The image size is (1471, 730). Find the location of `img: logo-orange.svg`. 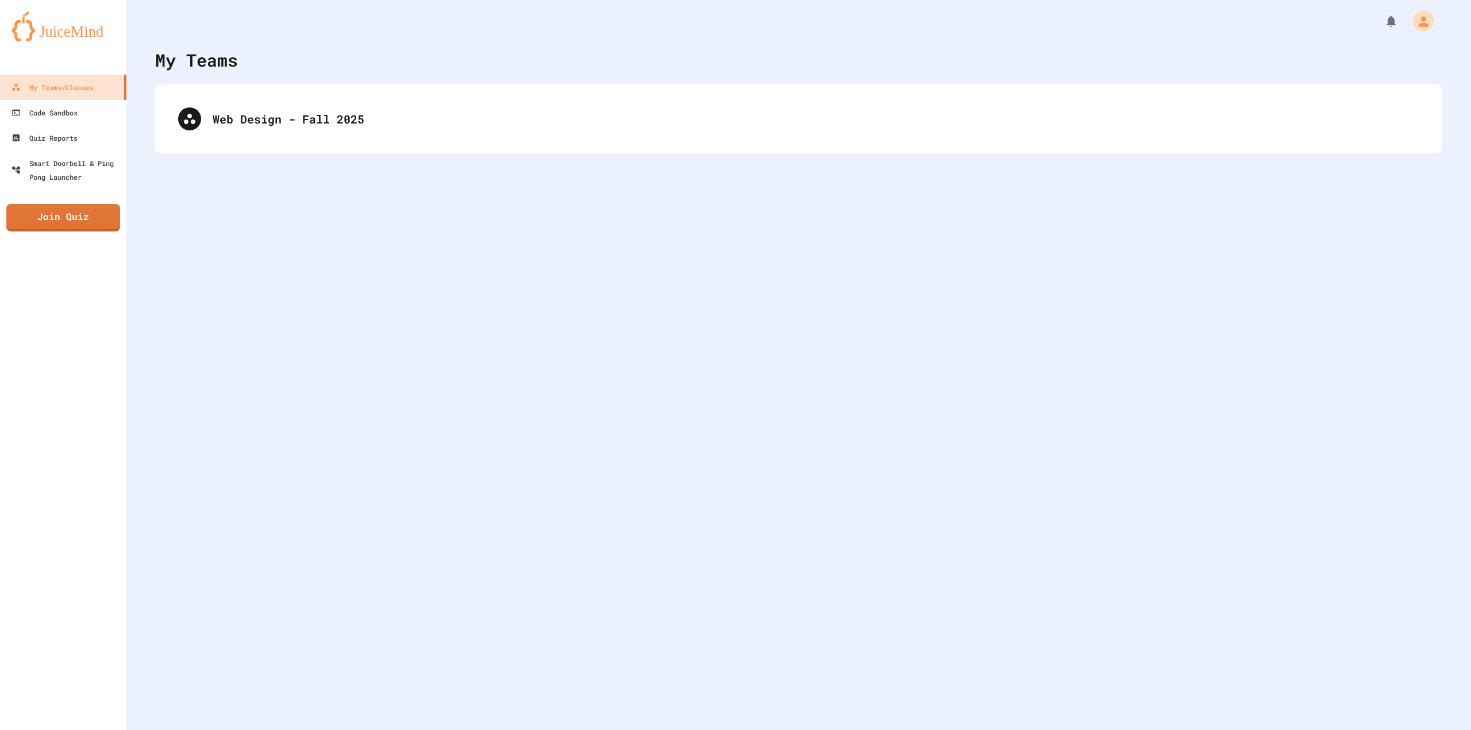

img: logo-orange.svg is located at coordinates (63, 26).